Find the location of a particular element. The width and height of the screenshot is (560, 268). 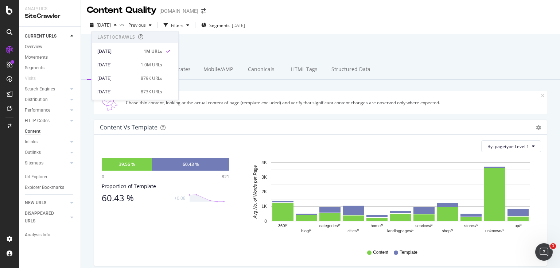

div: 873K URLs is located at coordinates (151, 91).